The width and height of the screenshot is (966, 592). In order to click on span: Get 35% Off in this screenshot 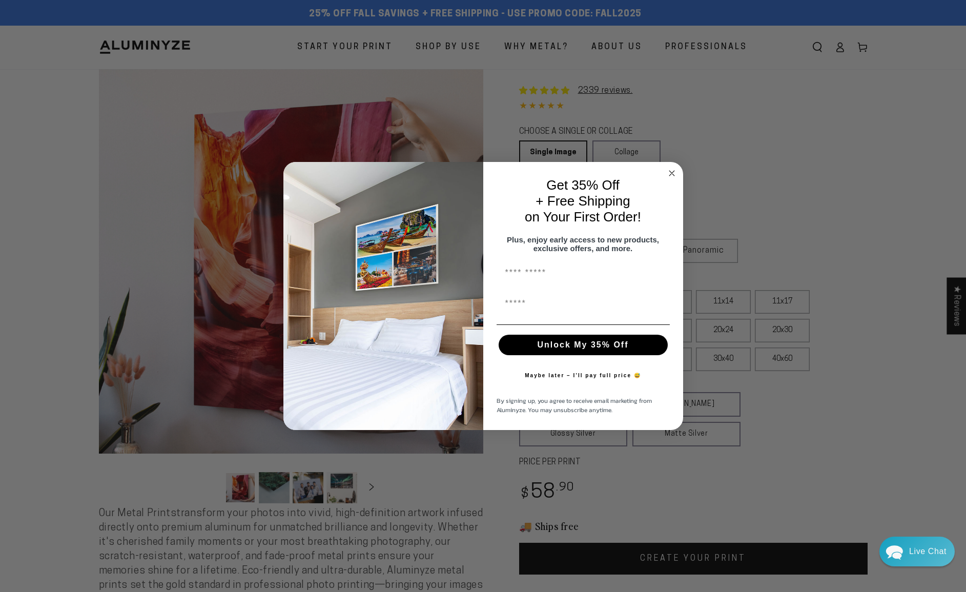, I will do `click(583, 185)`.